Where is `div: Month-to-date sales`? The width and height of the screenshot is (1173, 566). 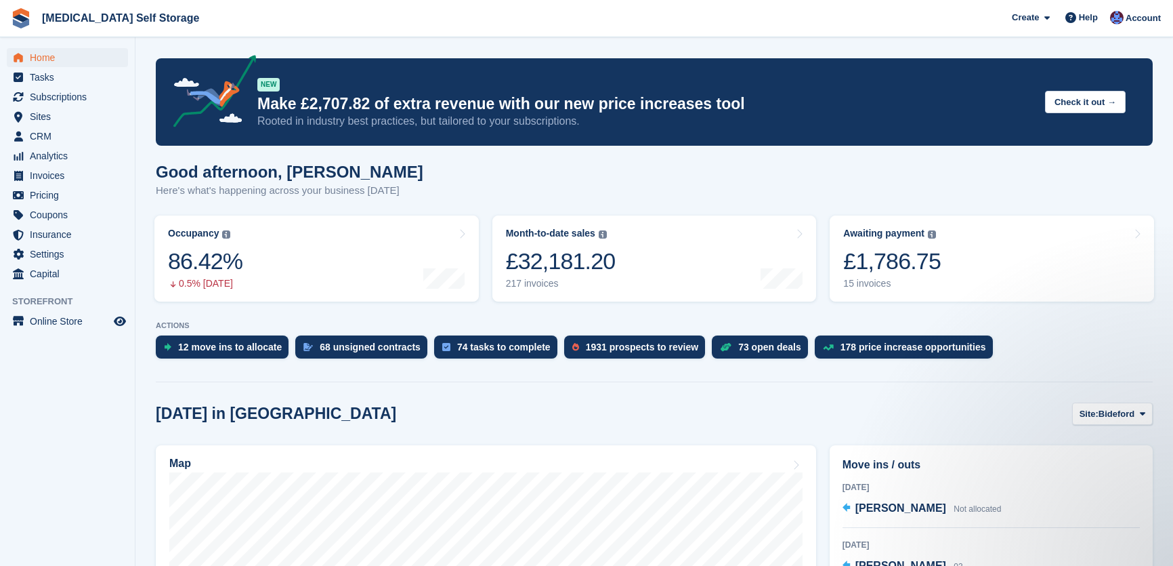
div: Month-to-date sales is located at coordinates (551, 233).